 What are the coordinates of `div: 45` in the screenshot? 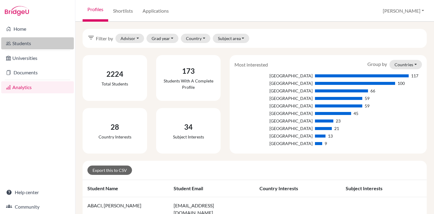 It's located at (356, 113).